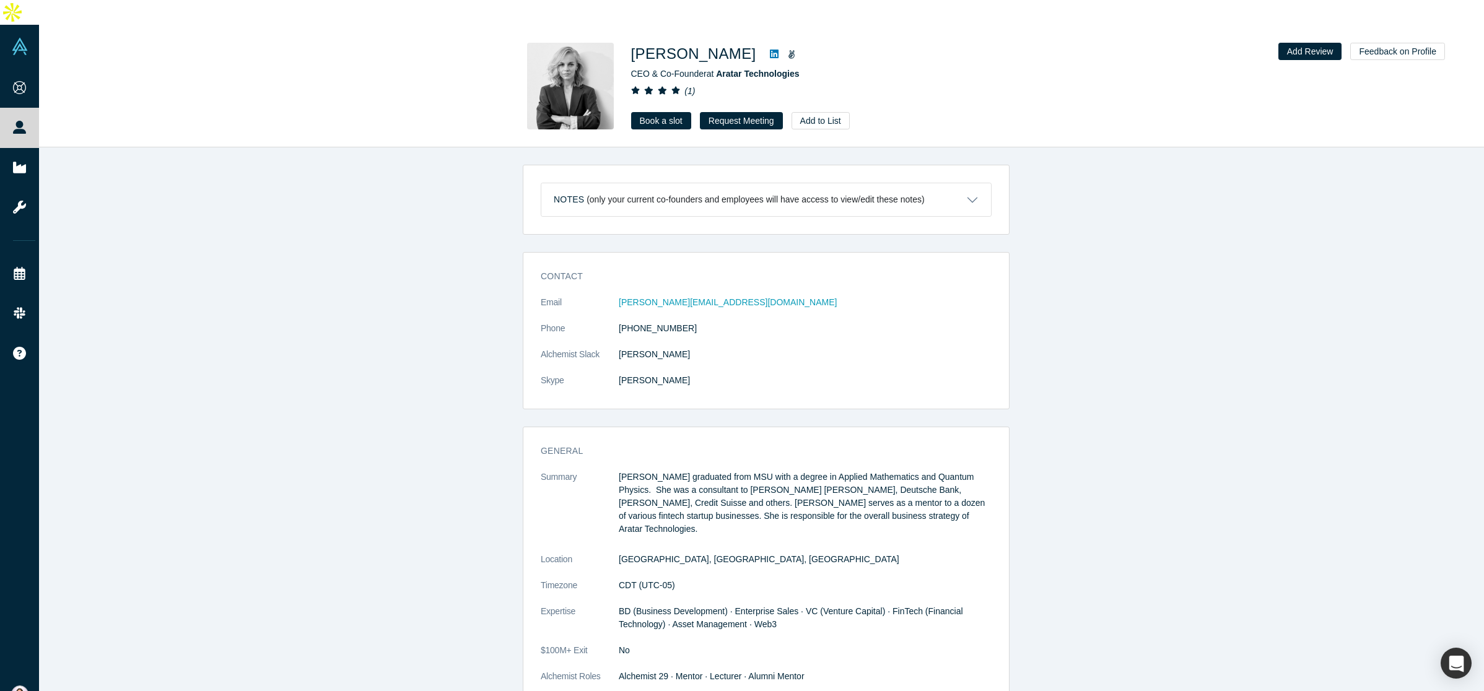  What do you see at coordinates (580, 309) in the screenshot?
I see `dt: Email` at bounding box center [580, 309].